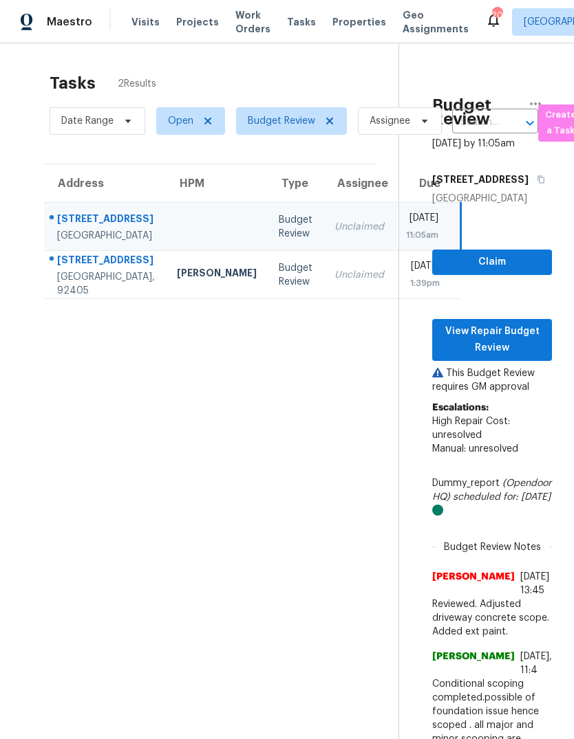 The height and width of the screenshot is (739, 574). Describe the element at coordinates (217, 184) in the screenshot. I see `th: HPM` at that location.